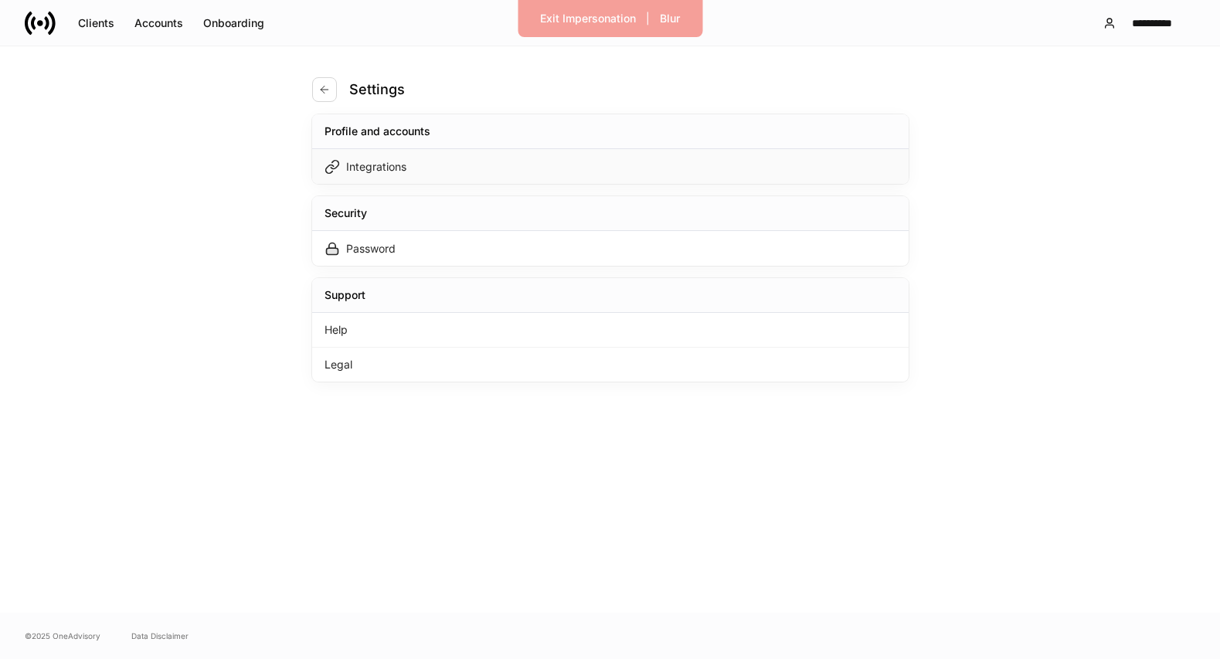  I want to click on div: Onboarding, so click(233, 23).